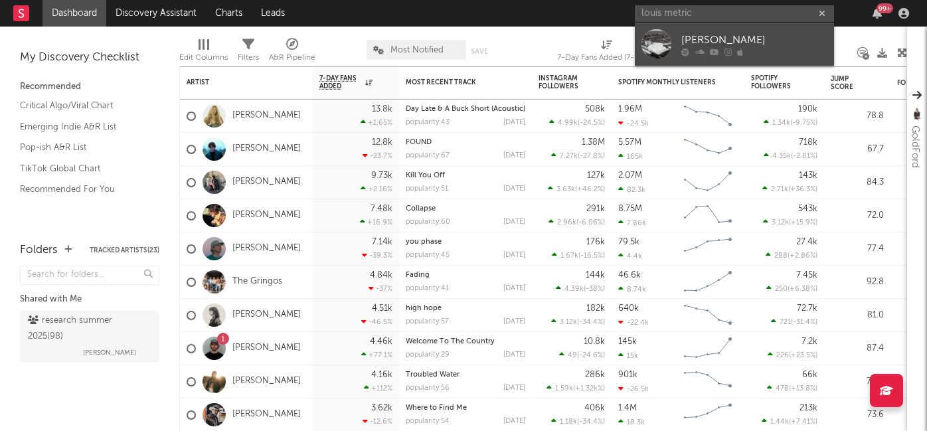  What do you see at coordinates (420, 208) in the screenshot?
I see `a: Collapse` at bounding box center [420, 208].